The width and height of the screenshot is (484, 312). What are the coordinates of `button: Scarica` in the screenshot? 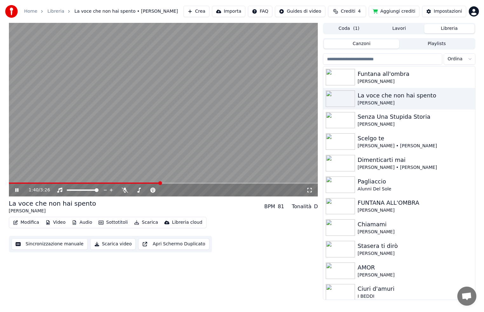 It's located at (146, 223).